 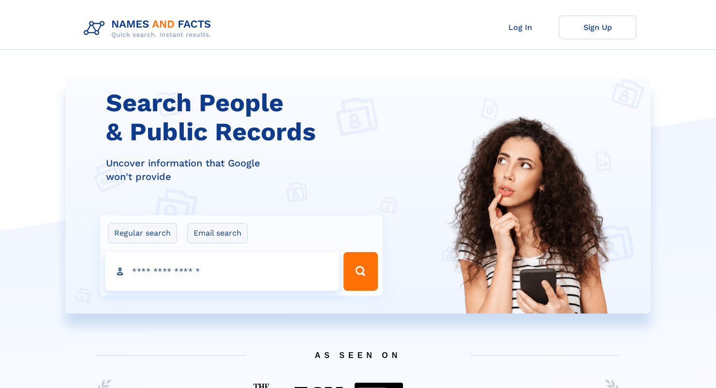 I want to click on div: Uncover information that Google won't provide, so click(x=247, y=170).